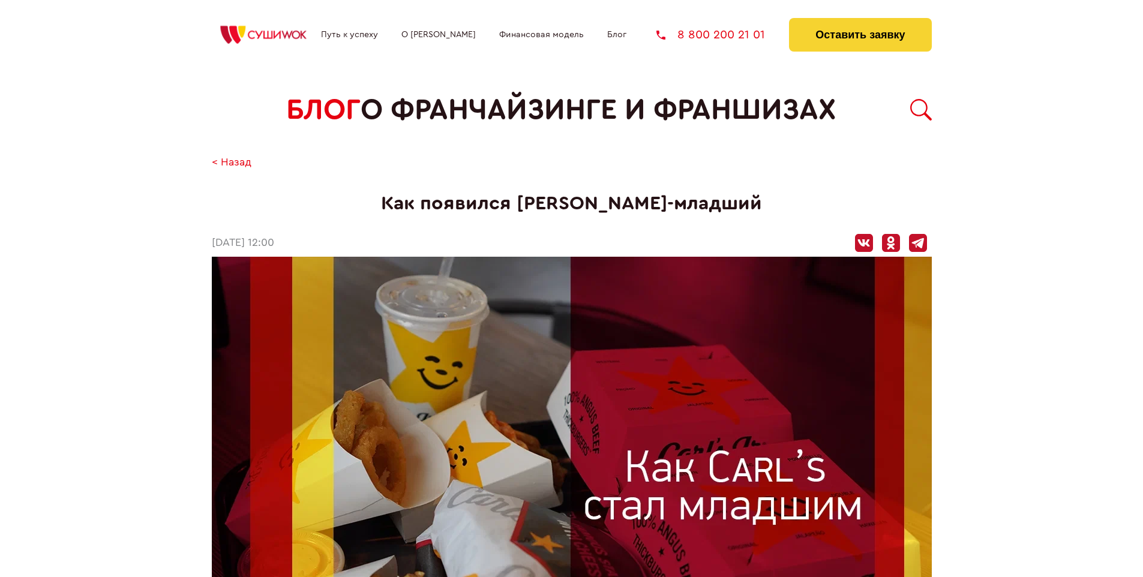  What do you see at coordinates (541, 35) in the screenshot?
I see `a: Финансовая модель` at bounding box center [541, 35].